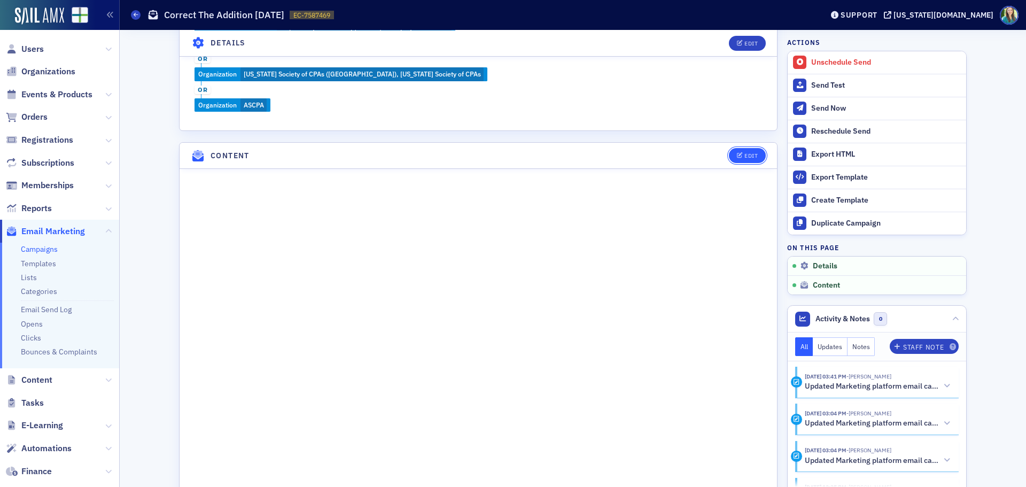 Image resolution: width=1026 pixels, height=487 pixels. I want to click on div: Staff Note, so click(924, 347).